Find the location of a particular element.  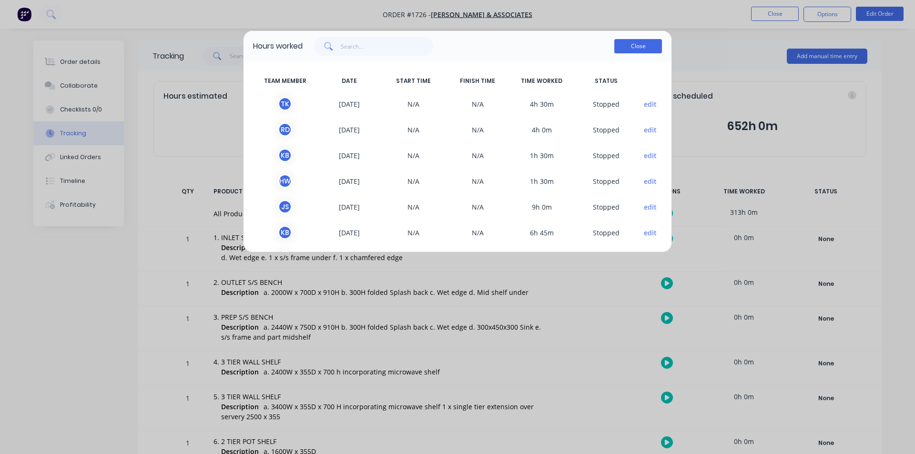

div: H W is located at coordinates (285, 181).